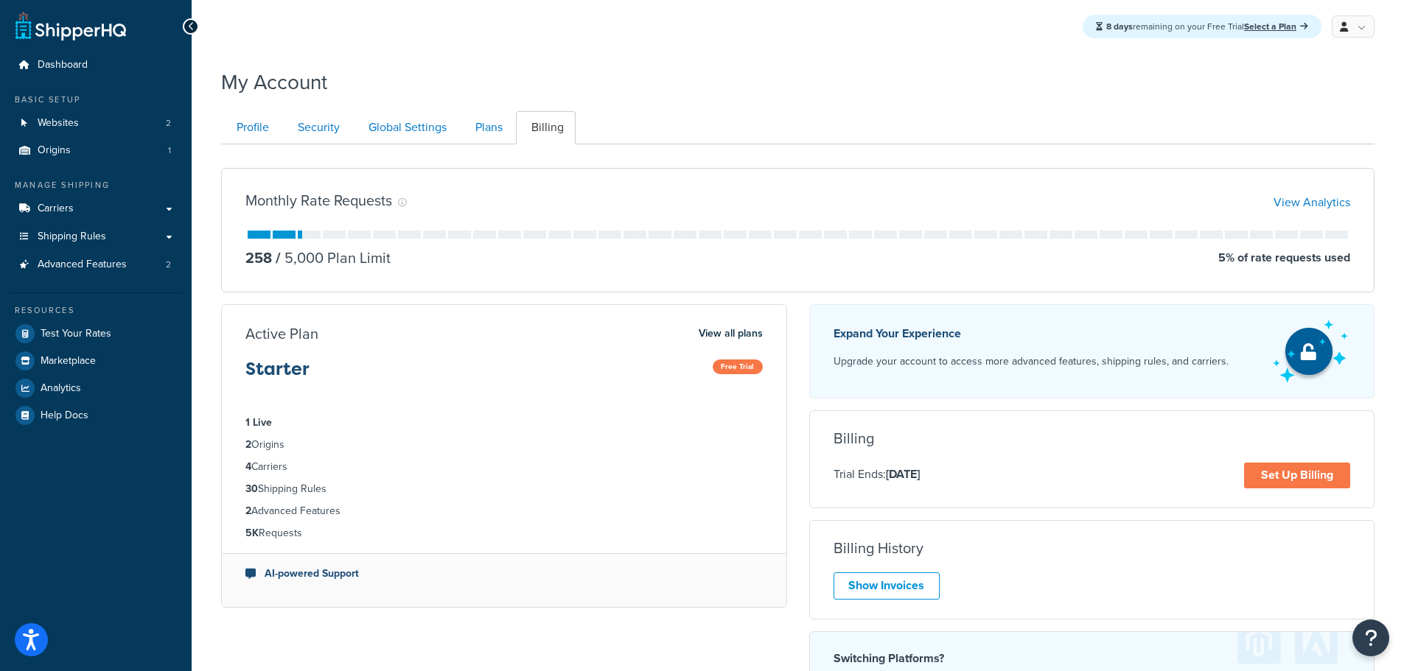 Image resolution: width=1404 pixels, height=671 pixels. Describe the element at coordinates (58, 123) in the screenshot. I see `span: Websites` at that location.